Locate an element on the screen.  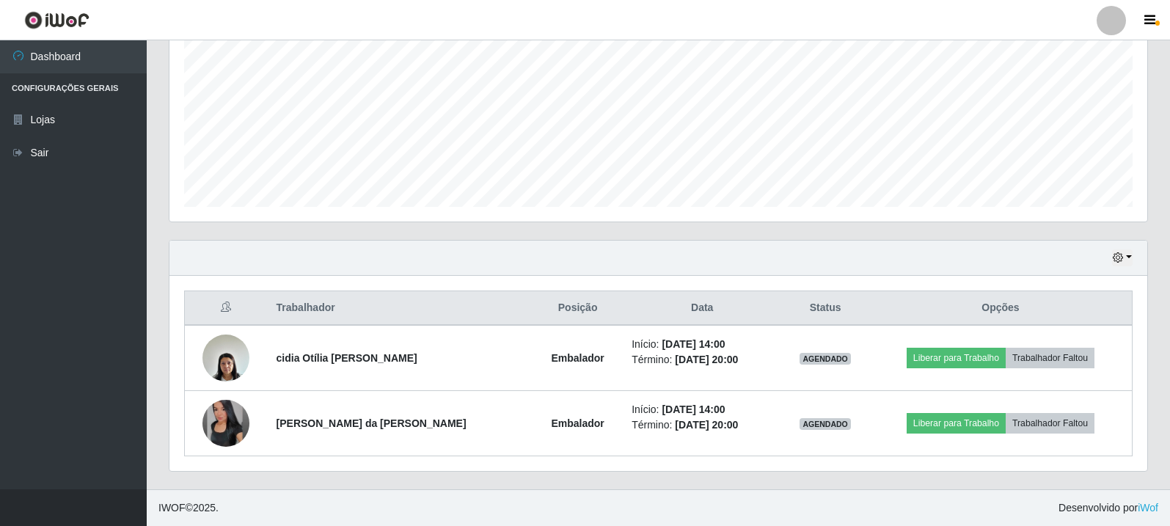
a: iWof is located at coordinates (1148, 508).